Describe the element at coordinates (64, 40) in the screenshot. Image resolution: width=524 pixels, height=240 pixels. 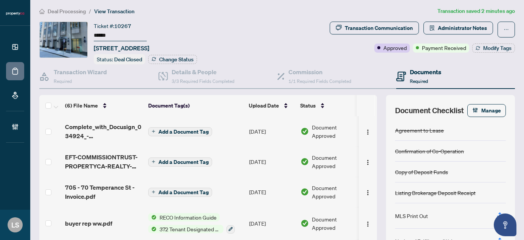
I see `img: IMG-C12333854_1.jpg` at that location.